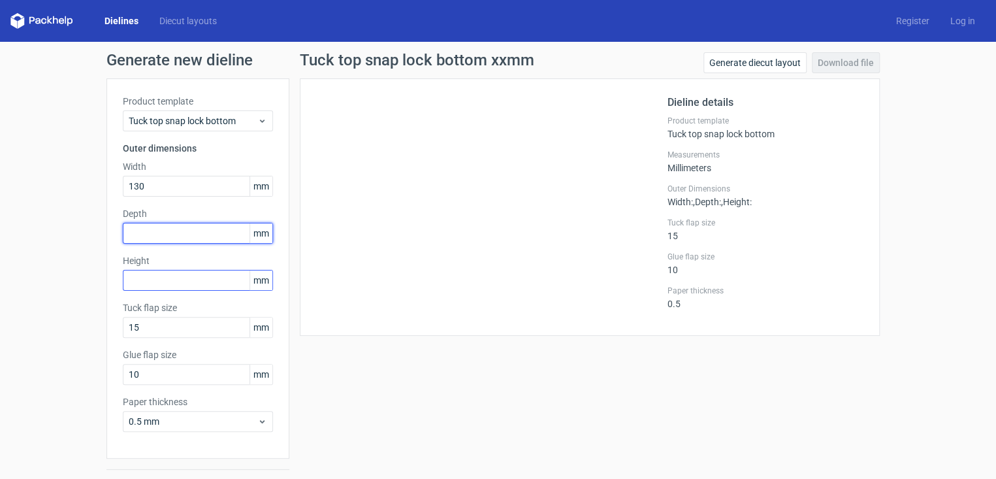 The image size is (996, 479). Describe the element at coordinates (193, 121) in the screenshot. I see `span: Tuck top snap lock bottom` at that location.